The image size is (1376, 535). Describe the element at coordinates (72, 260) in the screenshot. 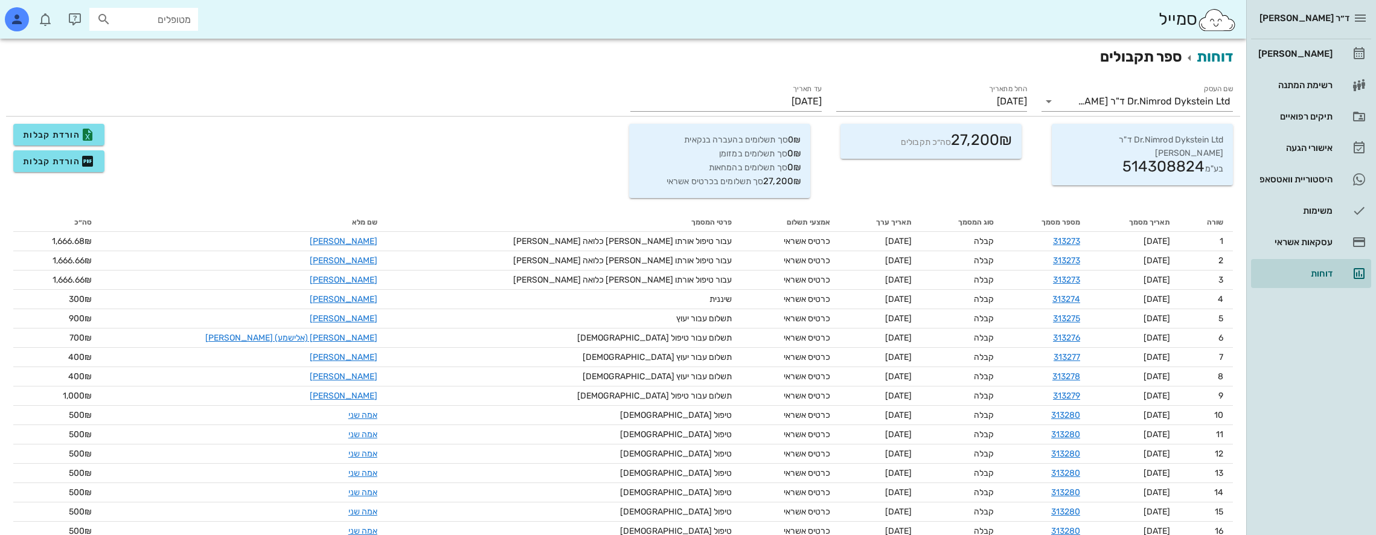

I see `span: 1,666.66₪` at that location.